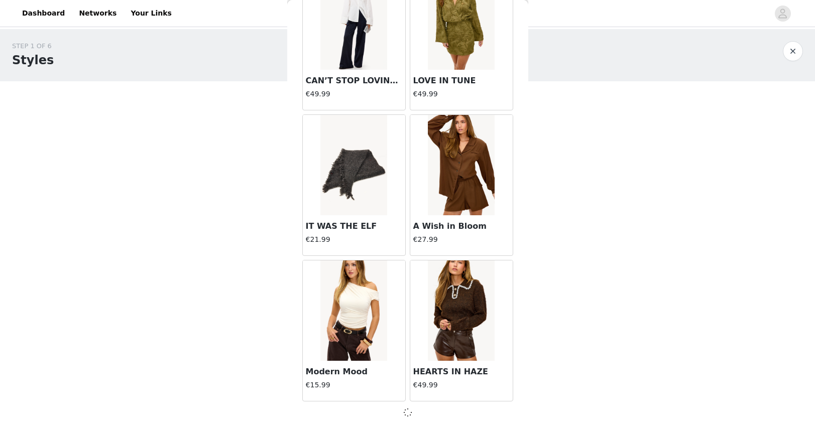 The height and width of the screenshot is (431, 815). What do you see at coordinates (354, 372) in the screenshot?
I see `h3: Modern Mood` at bounding box center [354, 372].